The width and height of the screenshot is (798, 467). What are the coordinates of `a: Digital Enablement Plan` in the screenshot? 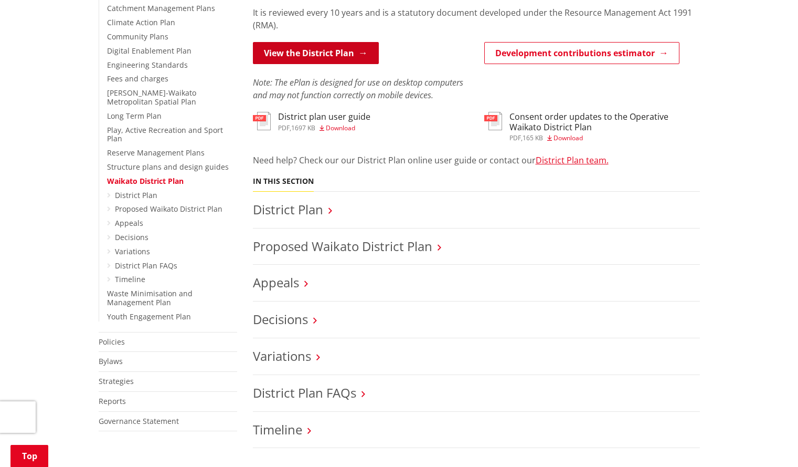 It's located at (149, 50).